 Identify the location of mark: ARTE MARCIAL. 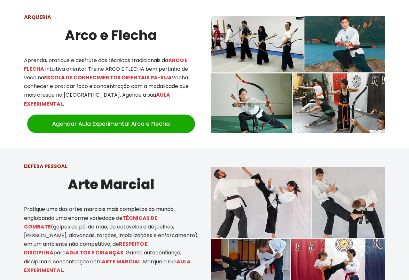
(121, 261).